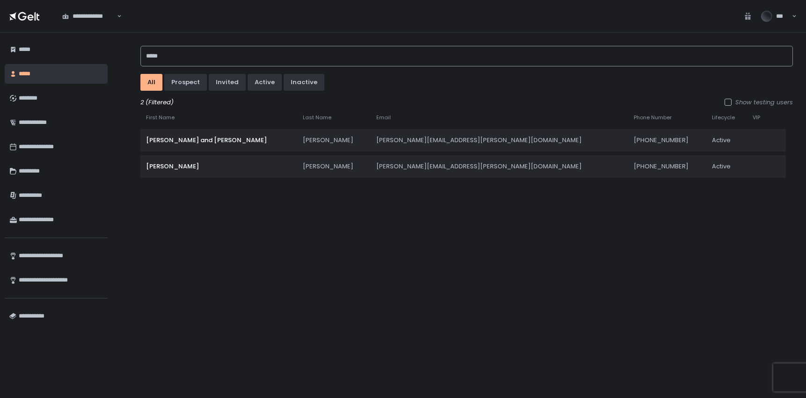 This screenshot has height=398, width=806. I want to click on span: Lifecycle, so click(723, 118).